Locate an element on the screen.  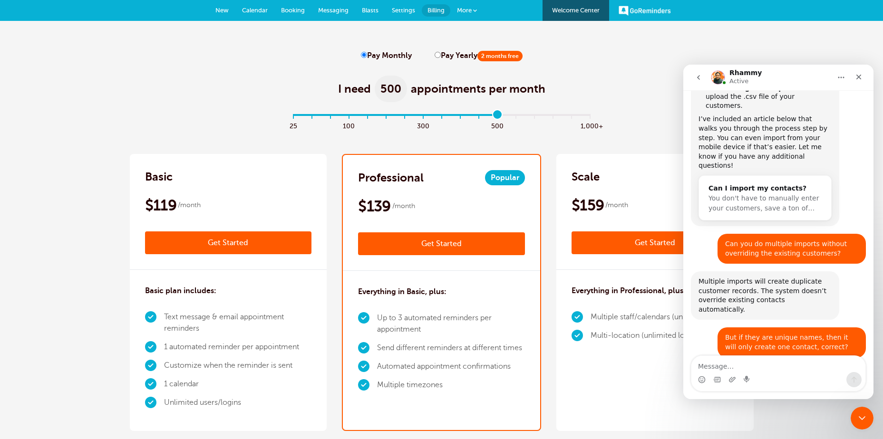
input: Pay Monthly is located at coordinates (364, 55).